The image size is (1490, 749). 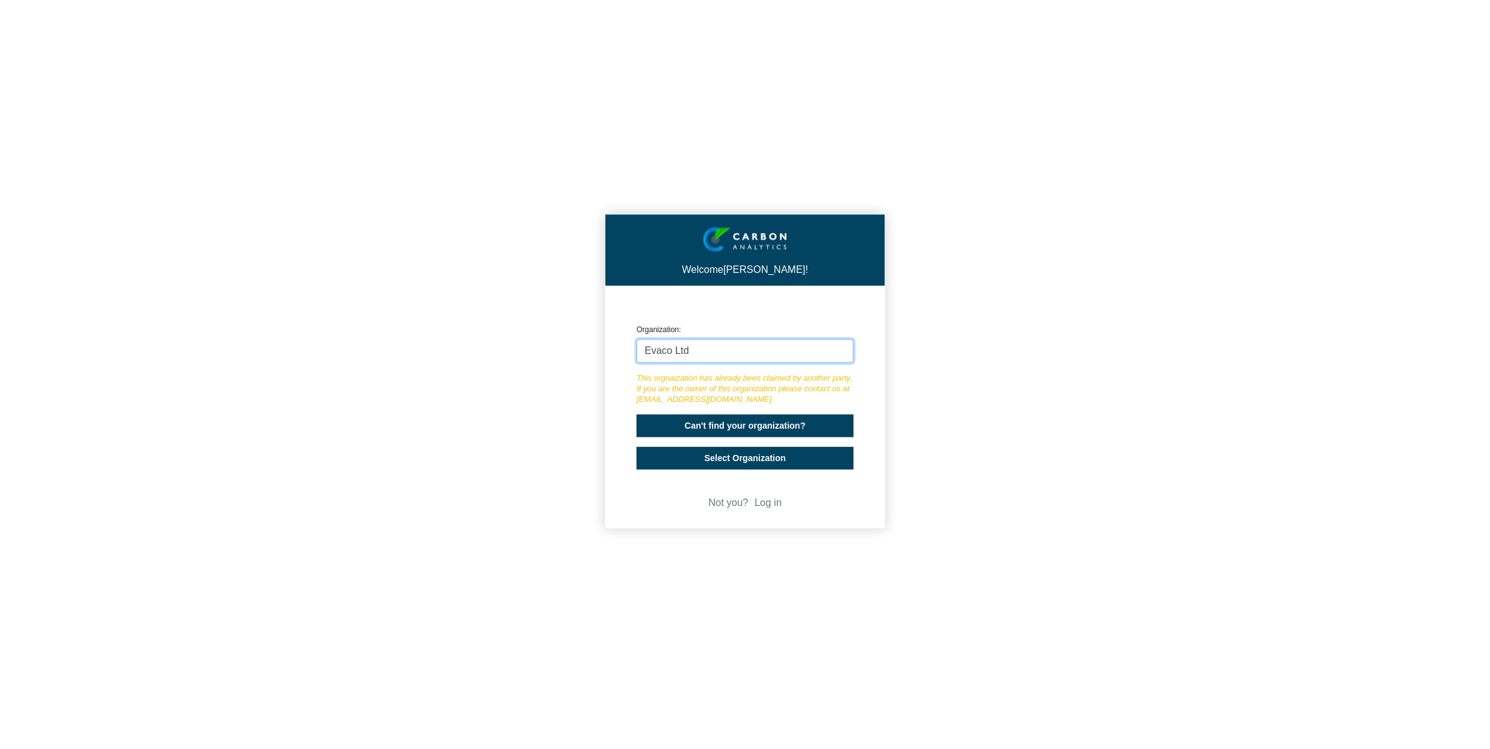 What do you see at coordinates (745, 352) in the screenshot?
I see `input: Enter company name` at bounding box center [745, 352].